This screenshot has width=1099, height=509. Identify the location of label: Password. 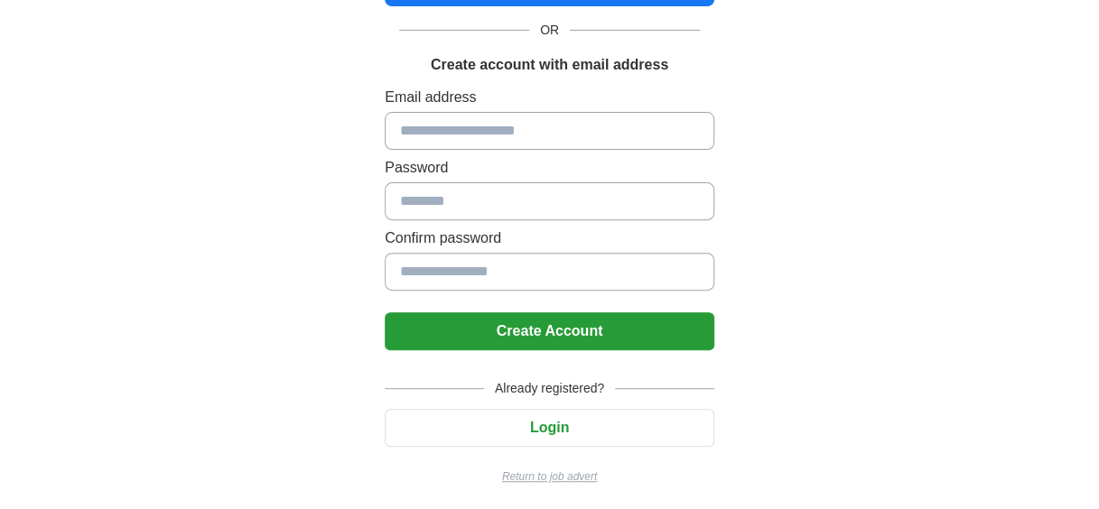
(549, 168).